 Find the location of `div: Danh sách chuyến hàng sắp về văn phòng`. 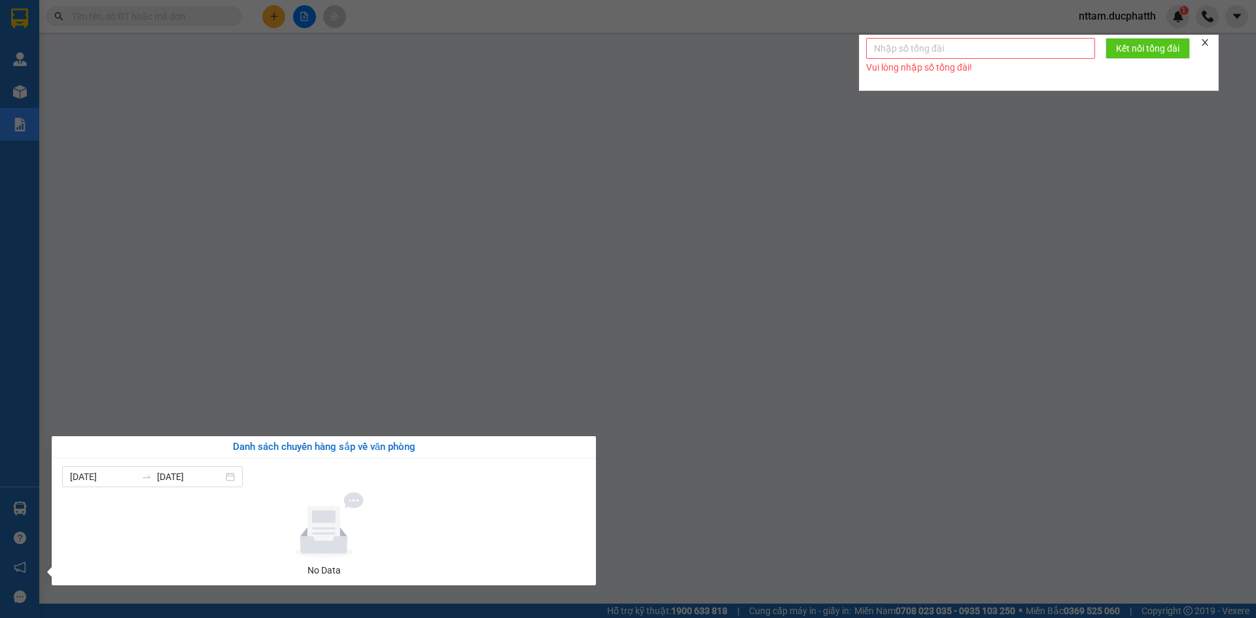

div: Danh sách chuyến hàng sắp về văn phòng is located at coordinates (324, 447).